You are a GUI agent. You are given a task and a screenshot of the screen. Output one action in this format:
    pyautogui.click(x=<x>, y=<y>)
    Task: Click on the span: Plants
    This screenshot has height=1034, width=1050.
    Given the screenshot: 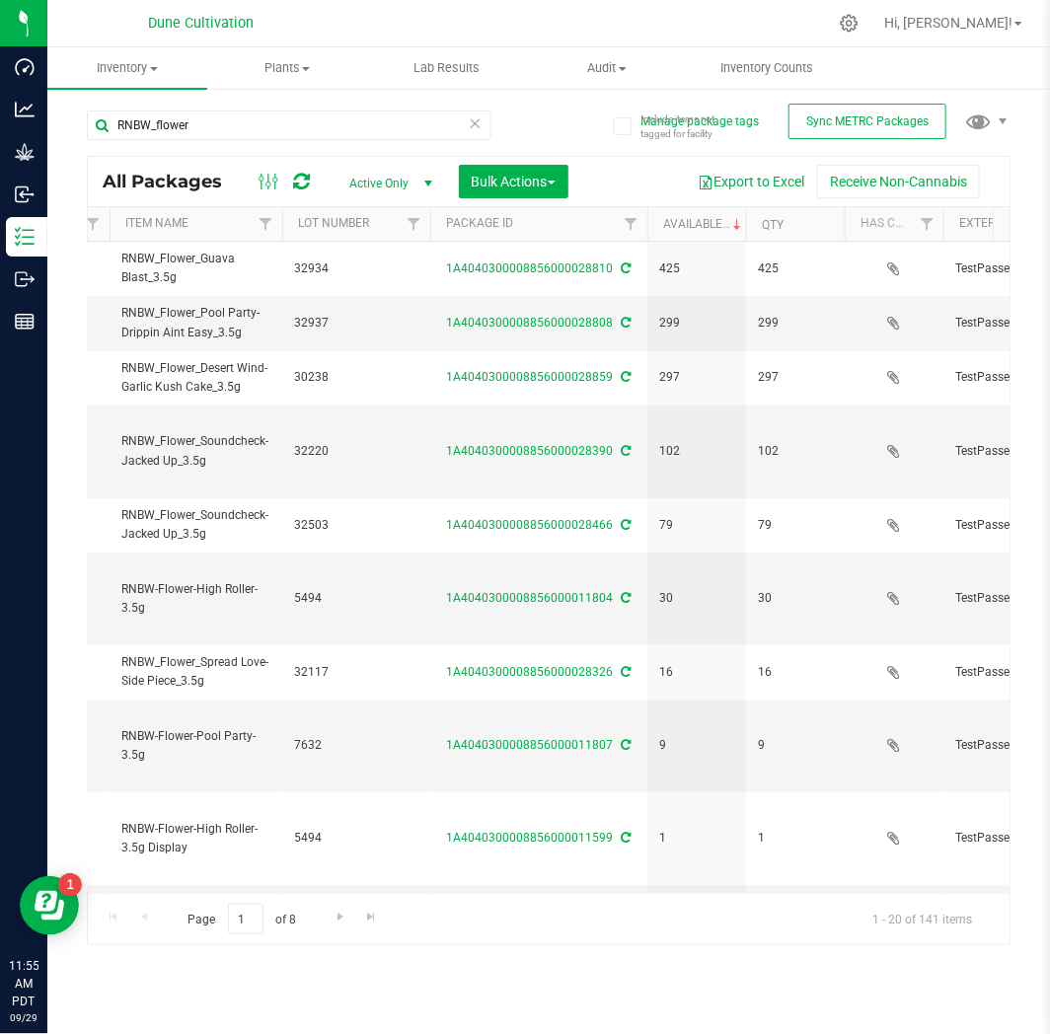 What is the action you would take?
    pyautogui.click(x=287, y=68)
    